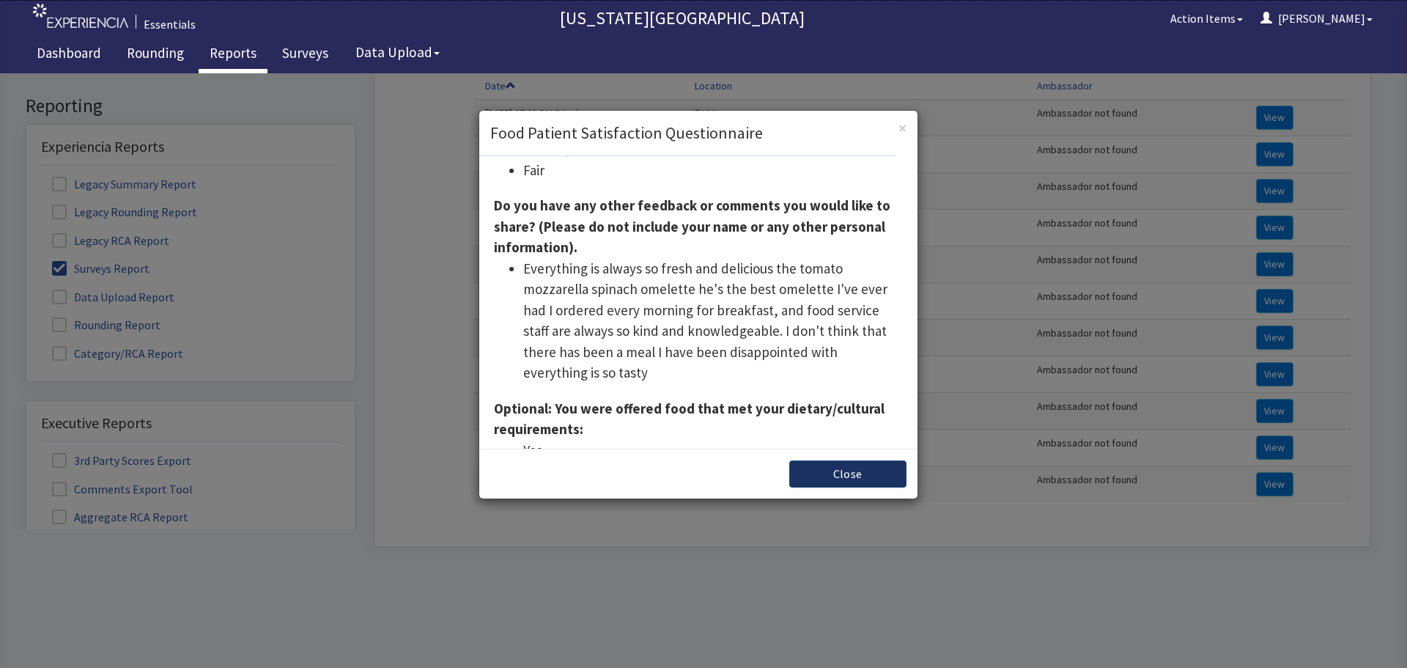  Describe the element at coordinates (69, 55) in the screenshot. I see `a: Dashboard` at that location.